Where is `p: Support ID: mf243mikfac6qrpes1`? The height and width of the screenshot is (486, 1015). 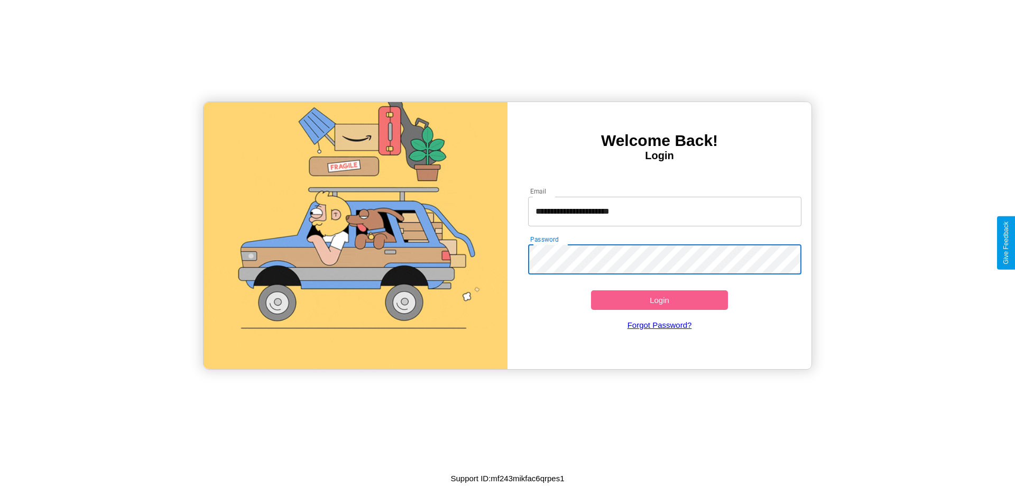
p: Support ID: mf243mikfac6qrpes1 is located at coordinates (507, 478).